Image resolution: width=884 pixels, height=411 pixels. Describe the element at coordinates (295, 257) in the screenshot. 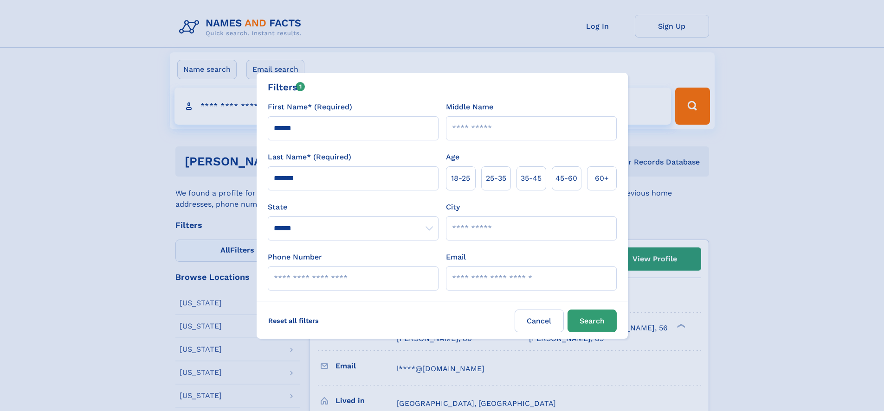

I see `label: Phone Number` at that location.